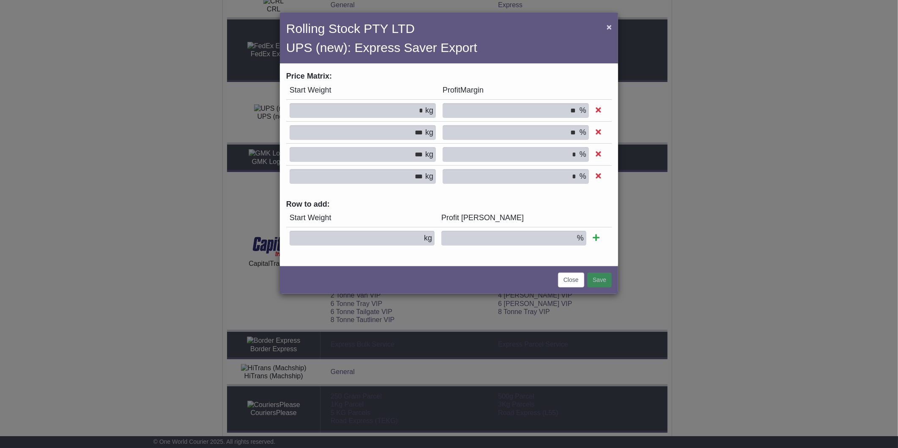  Describe the element at coordinates (350, 28) in the screenshot. I see `span: Rolling Stock PTY LTD` at that location.